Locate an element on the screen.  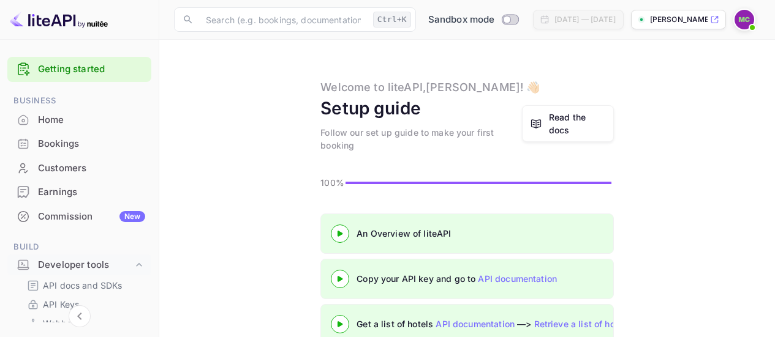
div: Follow our set up guide to make your first booking is located at coordinates (421, 139).